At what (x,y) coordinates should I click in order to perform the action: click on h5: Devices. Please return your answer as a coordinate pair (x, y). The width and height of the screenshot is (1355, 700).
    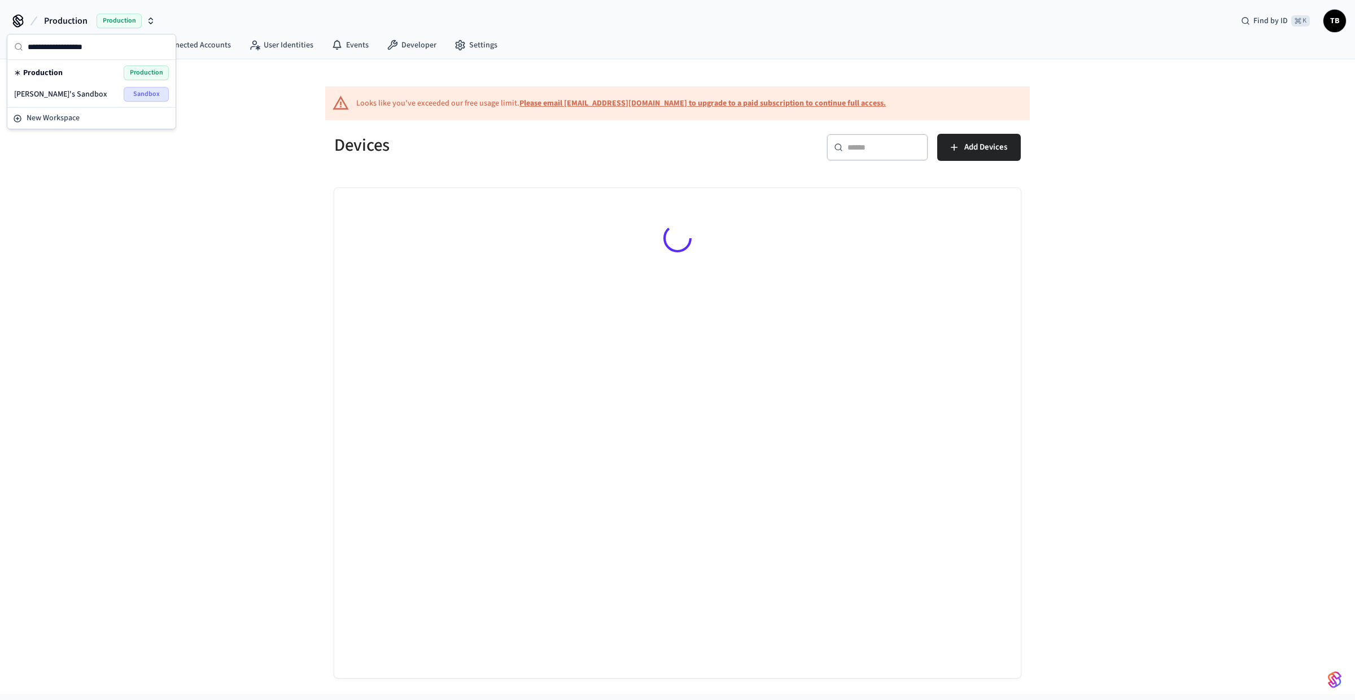
    Looking at the image, I should click on (502, 145).